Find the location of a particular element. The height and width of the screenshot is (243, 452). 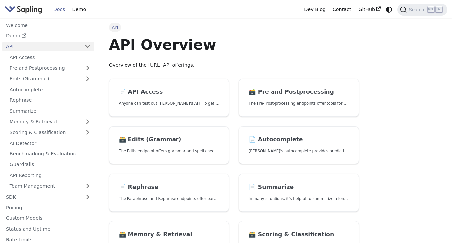

a: SDK is located at coordinates (42, 196).